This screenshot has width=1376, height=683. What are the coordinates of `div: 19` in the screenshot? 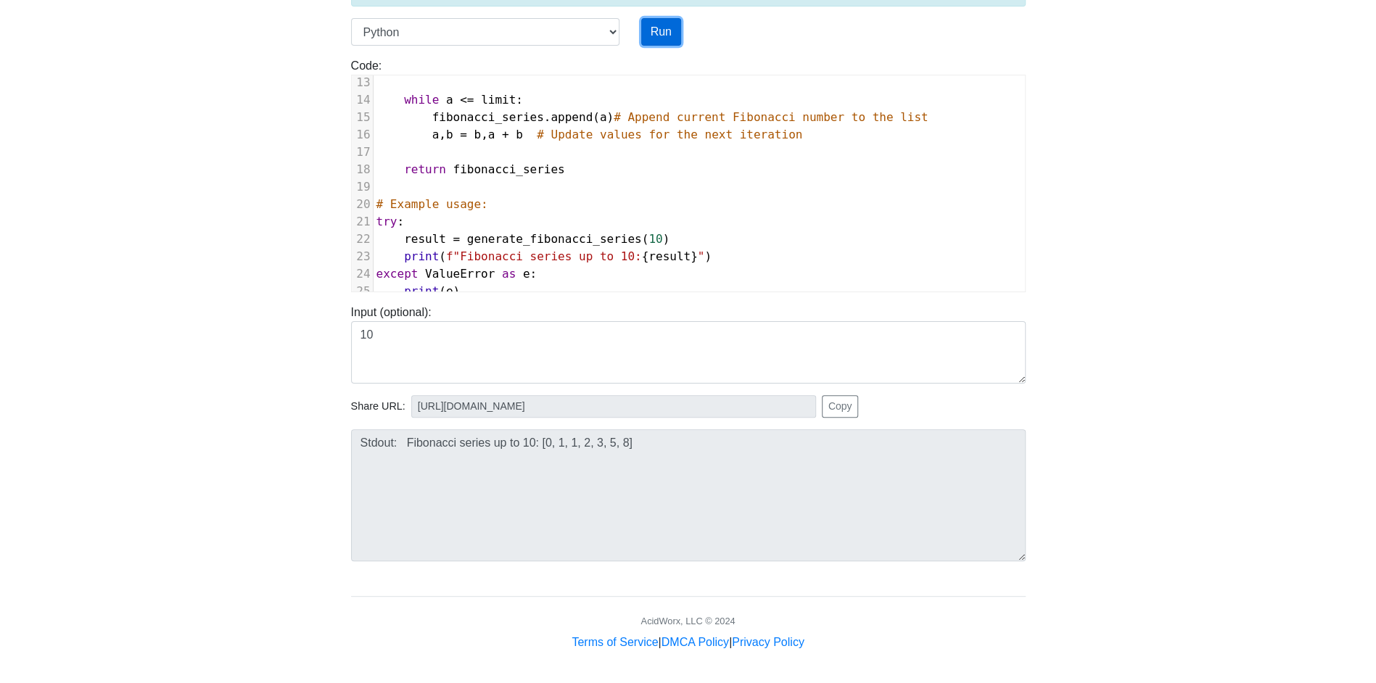 It's located at (362, 187).